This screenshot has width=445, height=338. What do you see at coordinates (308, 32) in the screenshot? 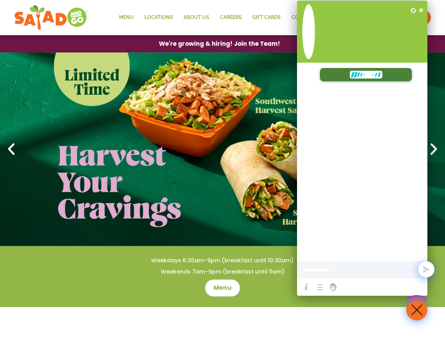
I see `img: wpChatIcon` at bounding box center [308, 32].